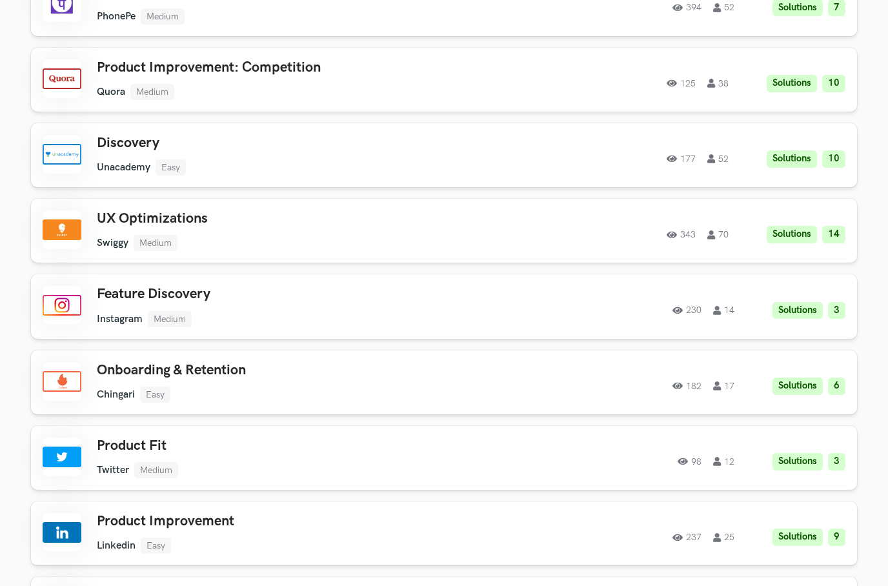  Describe the element at coordinates (112, 243) in the screenshot. I see `li: Swiggy` at that location.